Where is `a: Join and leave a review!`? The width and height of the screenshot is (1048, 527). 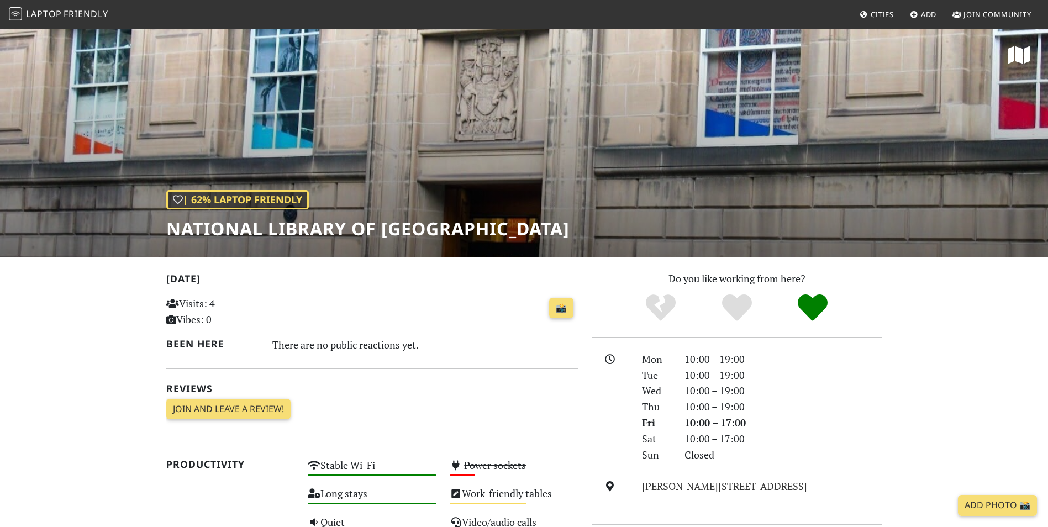
a: Join and leave a review! is located at coordinates (228, 409).